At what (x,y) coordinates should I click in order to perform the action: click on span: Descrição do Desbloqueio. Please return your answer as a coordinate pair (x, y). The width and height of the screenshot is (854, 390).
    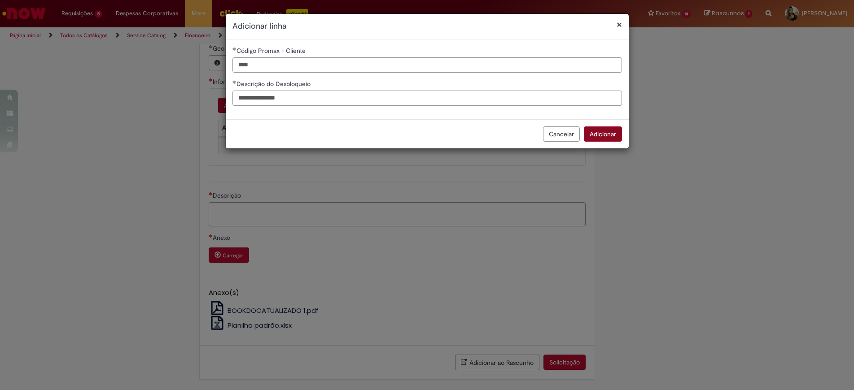
    Looking at the image, I should click on (274, 84).